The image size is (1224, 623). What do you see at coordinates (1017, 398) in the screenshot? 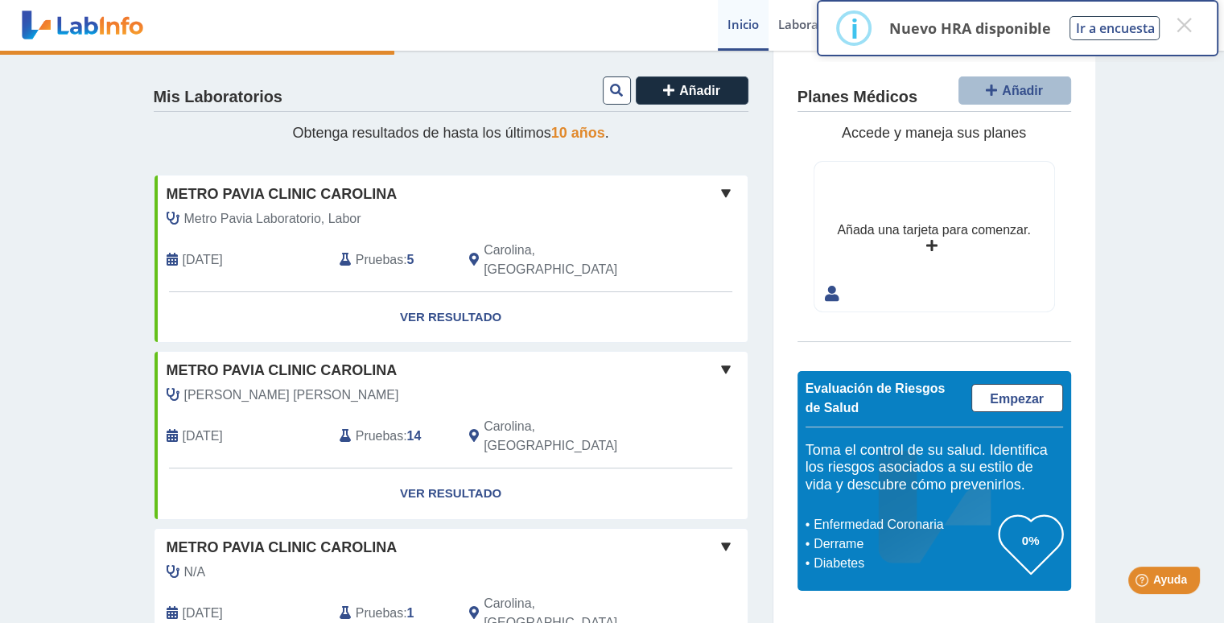
I see `a: Empezar` at bounding box center [1017, 398].